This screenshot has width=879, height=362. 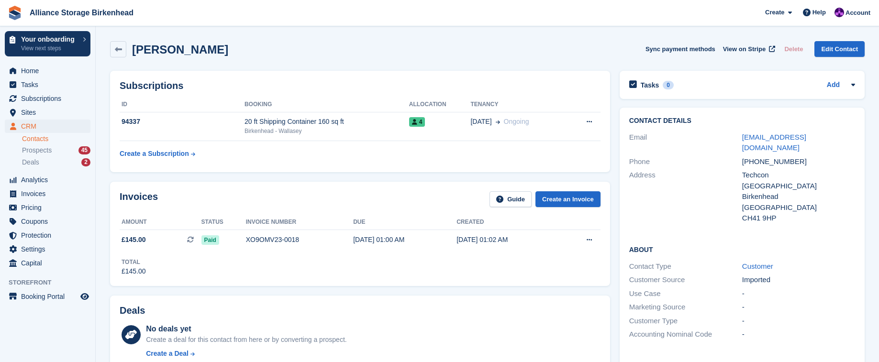 What do you see at coordinates (50, 263) in the screenshot?
I see `span: Capital` at bounding box center [50, 263].